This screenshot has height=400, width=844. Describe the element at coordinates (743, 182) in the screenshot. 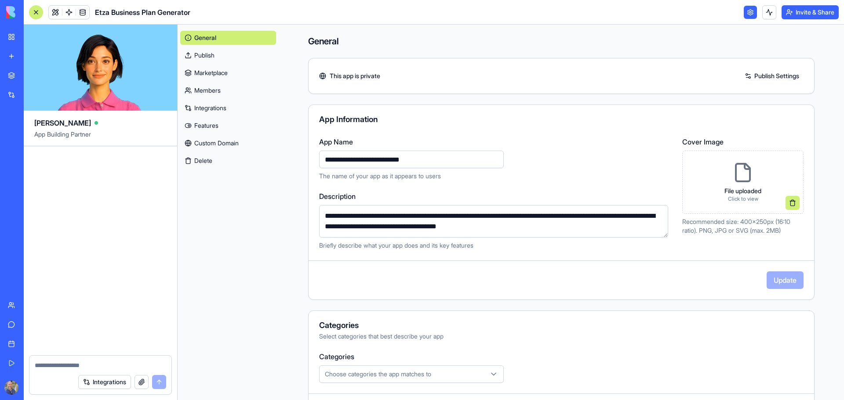

I see `div: File uploadedClick to view` at that location.